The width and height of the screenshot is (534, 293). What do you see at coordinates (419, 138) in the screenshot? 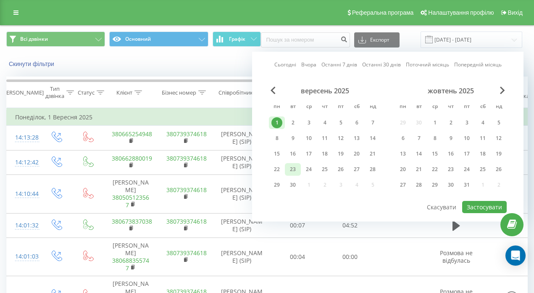
I see `div: вт 7 жовт 2025 р.` at bounding box center [419, 138].